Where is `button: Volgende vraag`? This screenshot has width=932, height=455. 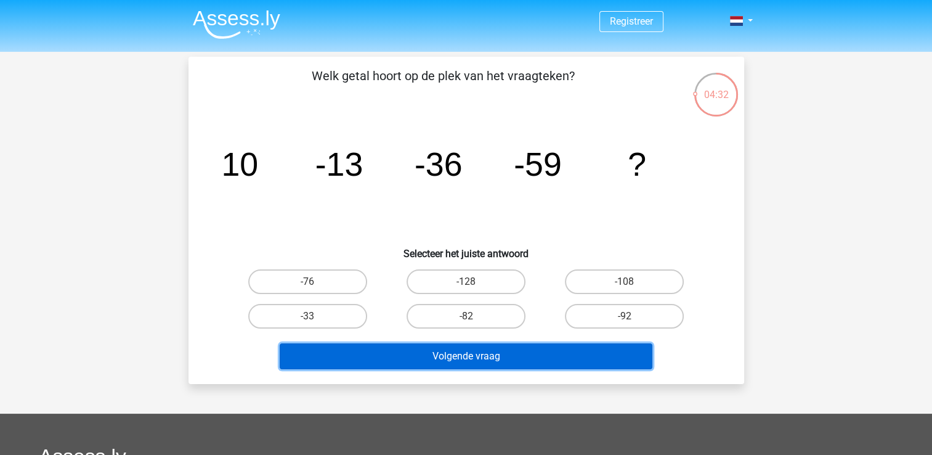 button: Volgende vraag is located at coordinates (466, 356).